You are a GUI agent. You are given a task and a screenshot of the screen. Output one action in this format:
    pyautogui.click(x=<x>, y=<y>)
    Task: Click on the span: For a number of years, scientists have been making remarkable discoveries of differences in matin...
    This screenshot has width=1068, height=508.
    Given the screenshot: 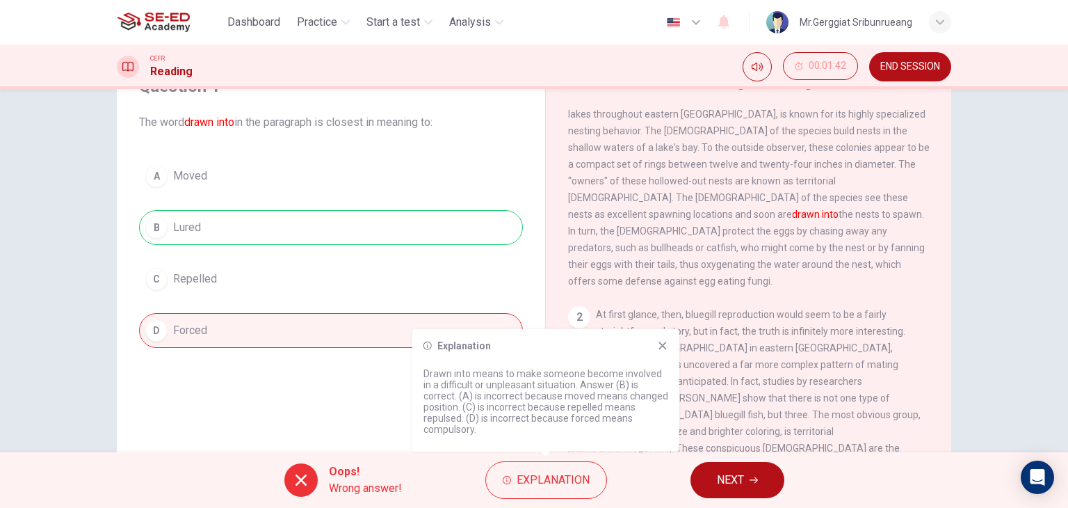 What is the action you would take?
    pyautogui.click(x=749, y=164)
    